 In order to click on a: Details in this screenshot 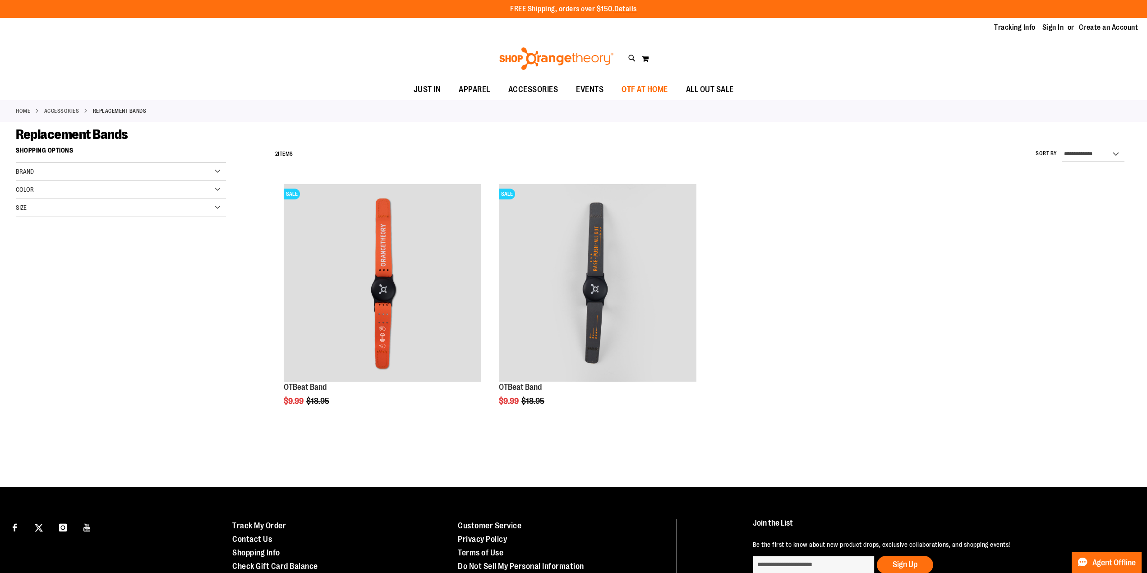, I will do `click(626, 9)`.